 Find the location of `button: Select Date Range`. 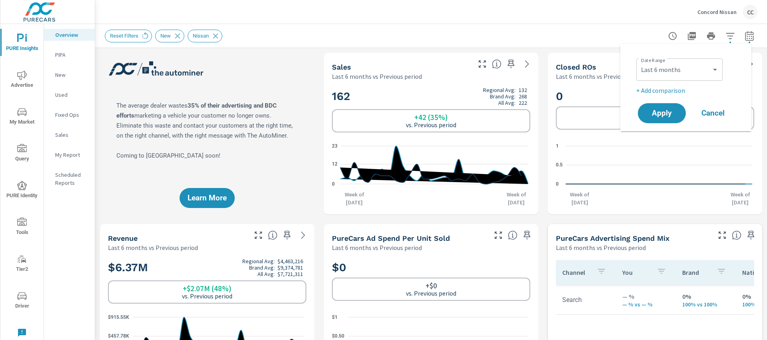

button: Select Date Range is located at coordinates (750, 36).